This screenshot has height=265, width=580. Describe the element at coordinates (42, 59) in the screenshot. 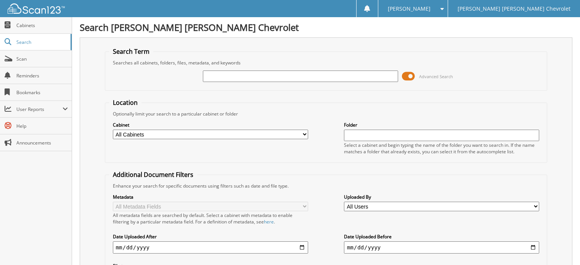

I see `span: Scan` at that location.